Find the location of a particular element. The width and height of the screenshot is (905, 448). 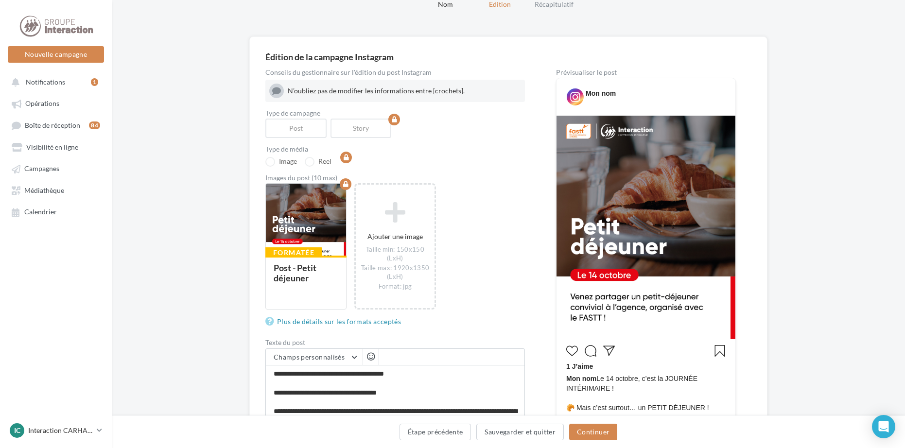

a: Plus de détails sur les formats acceptés is located at coordinates (335, 322).